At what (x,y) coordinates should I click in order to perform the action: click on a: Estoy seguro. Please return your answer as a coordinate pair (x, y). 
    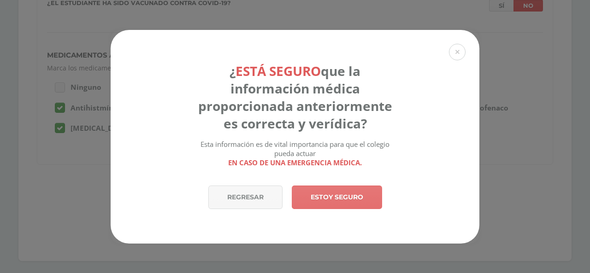
    Looking at the image, I should click on (337, 197).